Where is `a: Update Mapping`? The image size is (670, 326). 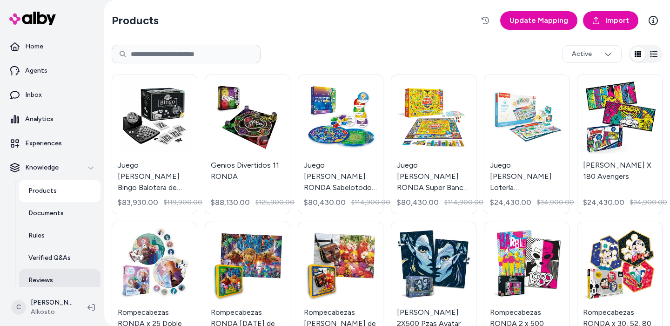 a: Update Mapping is located at coordinates (539, 20).